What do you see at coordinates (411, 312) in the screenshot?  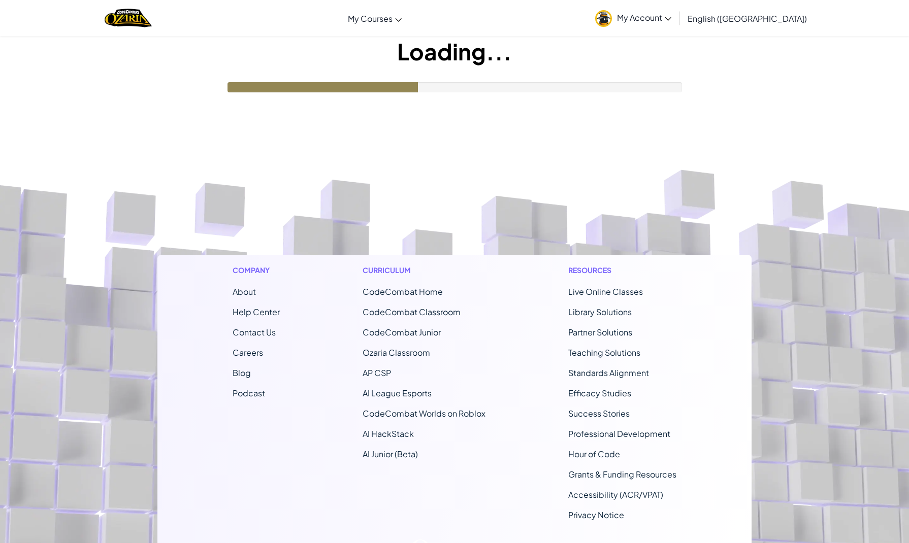 I see `a: CodeCombat Classroom` at bounding box center [411, 312].